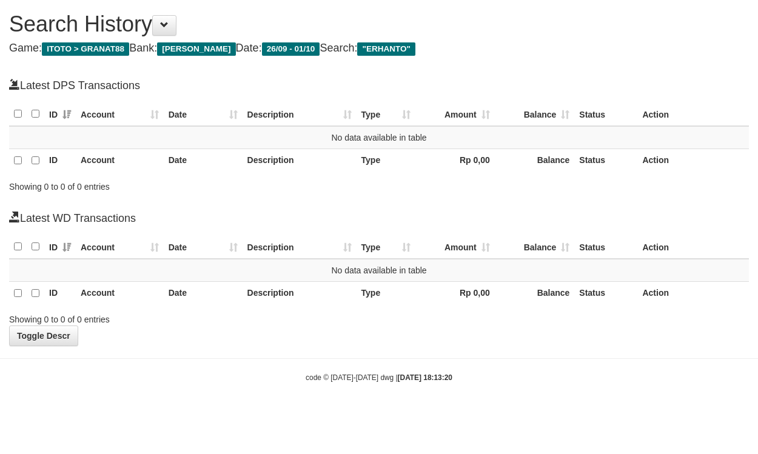 This screenshot has height=454, width=758. What do you see at coordinates (379, 24) in the screenshot?
I see `h1: Search History` at bounding box center [379, 24].